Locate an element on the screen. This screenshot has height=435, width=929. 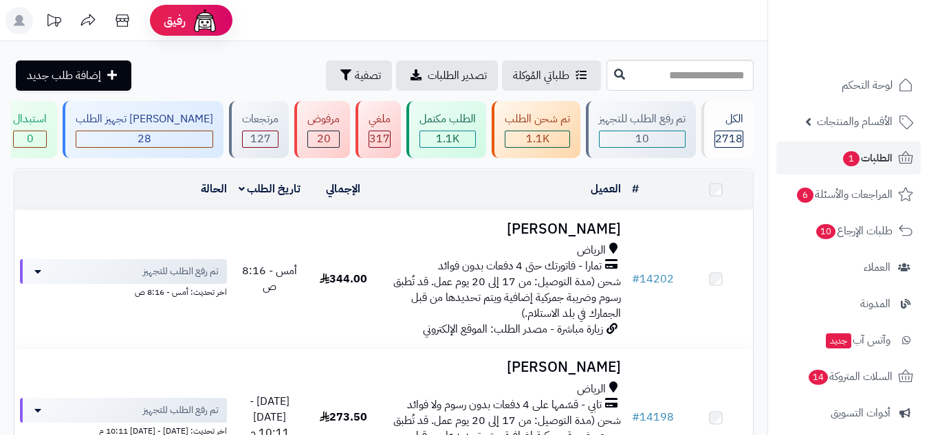
span: تصدير الطلبات is located at coordinates (457, 76).